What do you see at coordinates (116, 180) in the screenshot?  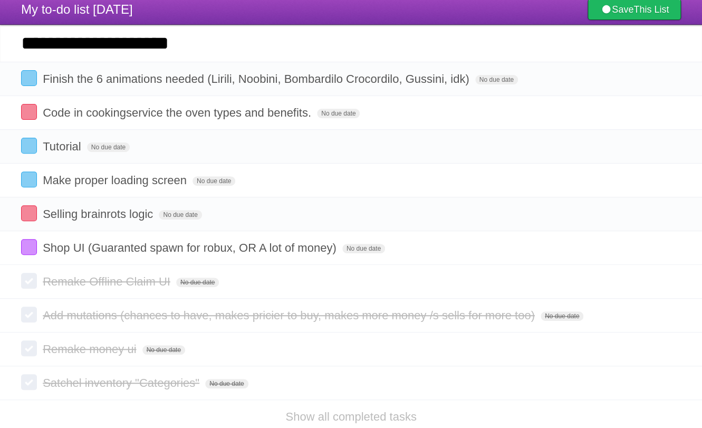 I see `span: Make proper loading screen` at bounding box center [116, 180].